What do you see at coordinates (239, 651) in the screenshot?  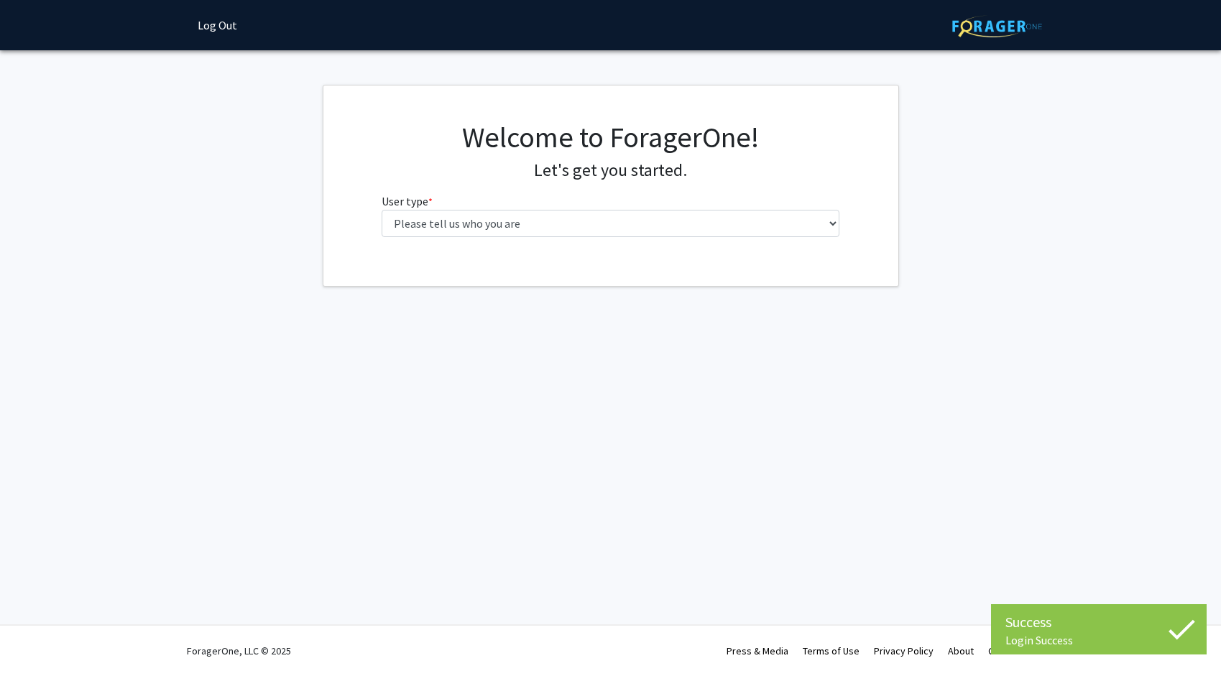 I see `div: ForagerOne, LLC © 2025` at bounding box center [239, 651].